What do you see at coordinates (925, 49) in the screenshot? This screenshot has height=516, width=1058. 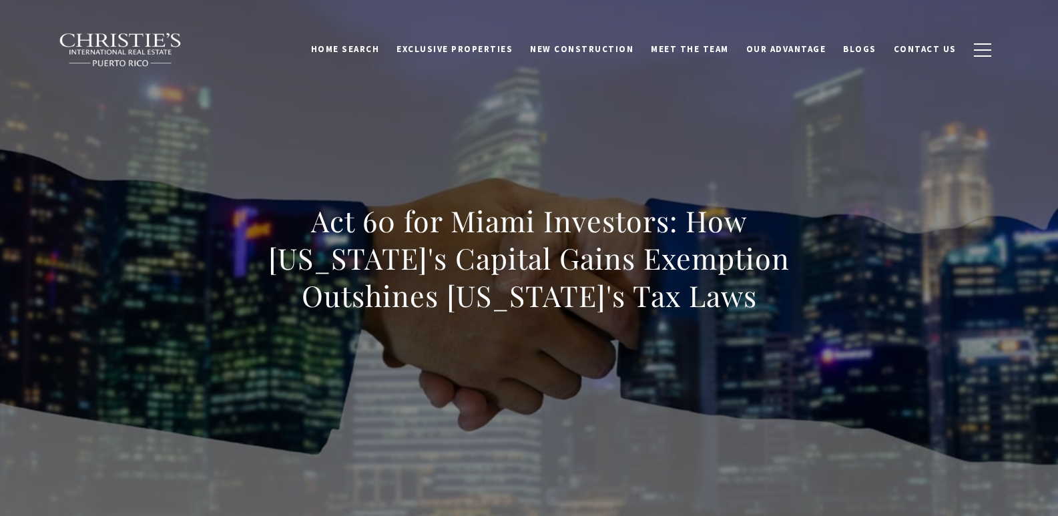 I see `span: Contact Us` at bounding box center [925, 49].